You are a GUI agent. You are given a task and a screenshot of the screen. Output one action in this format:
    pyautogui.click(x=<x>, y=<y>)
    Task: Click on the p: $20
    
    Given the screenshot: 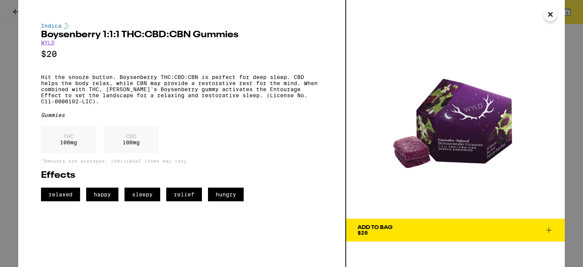 What is the action you would take?
    pyautogui.click(x=182, y=54)
    